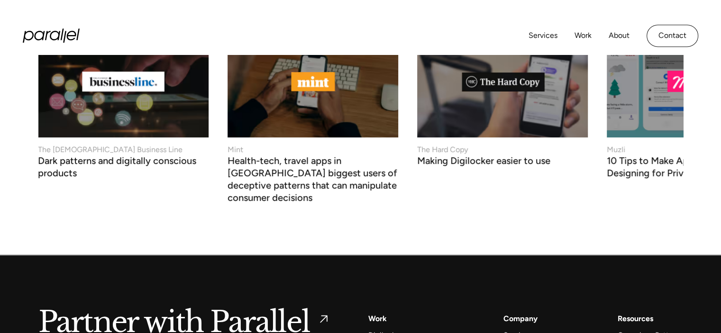 The height and width of the screenshot is (333, 721). What do you see at coordinates (619, 36) in the screenshot?
I see `a: About` at bounding box center [619, 36].